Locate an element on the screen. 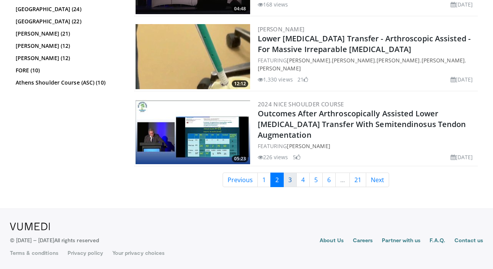 Image resolution: width=493 pixels, height=269 pixels. img: VuMedi Logo is located at coordinates (30, 226).